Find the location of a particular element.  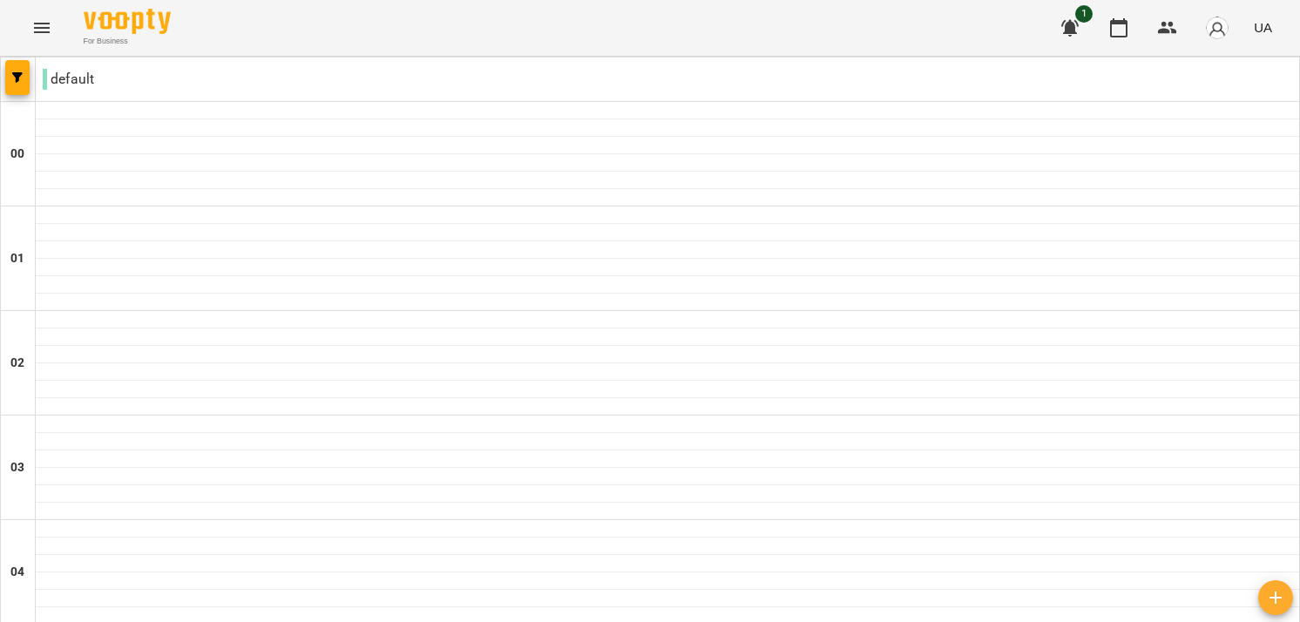

img: Voopty Logo is located at coordinates (127, 21).